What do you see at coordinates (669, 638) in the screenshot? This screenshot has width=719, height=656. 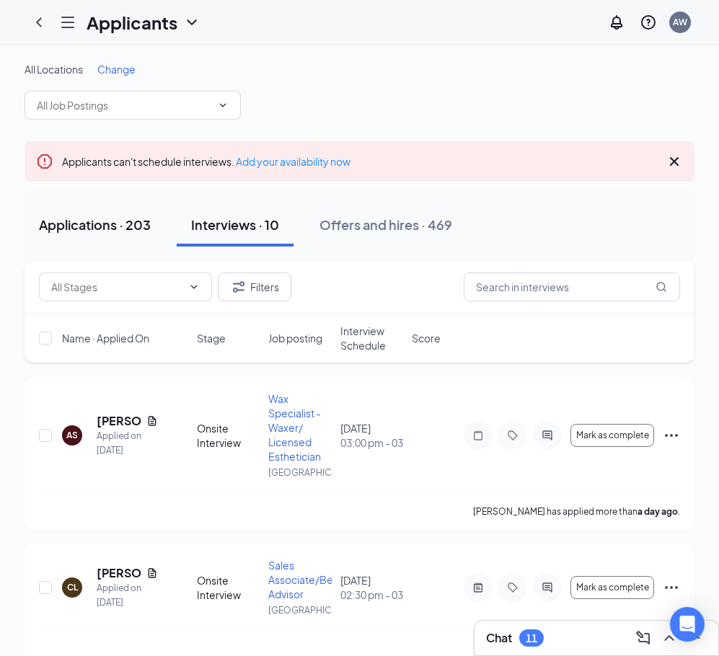 I see `svg: ChevronUp` at bounding box center [669, 638].